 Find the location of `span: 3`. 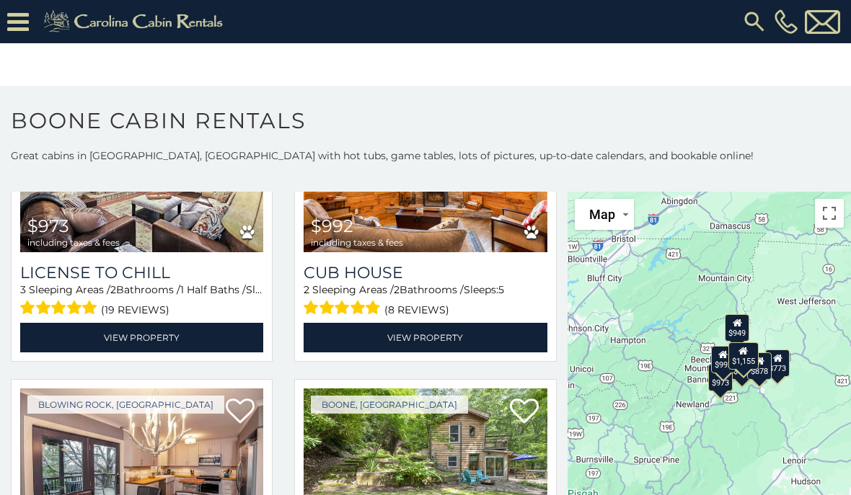

span: 3 is located at coordinates (23, 290).